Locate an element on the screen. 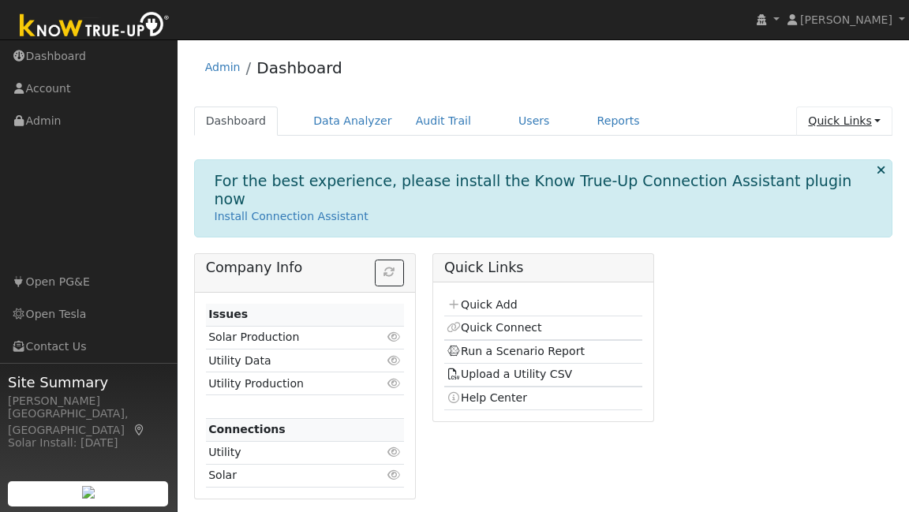 This screenshot has height=512, width=909. a: Admin is located at coordinates (222, 67).